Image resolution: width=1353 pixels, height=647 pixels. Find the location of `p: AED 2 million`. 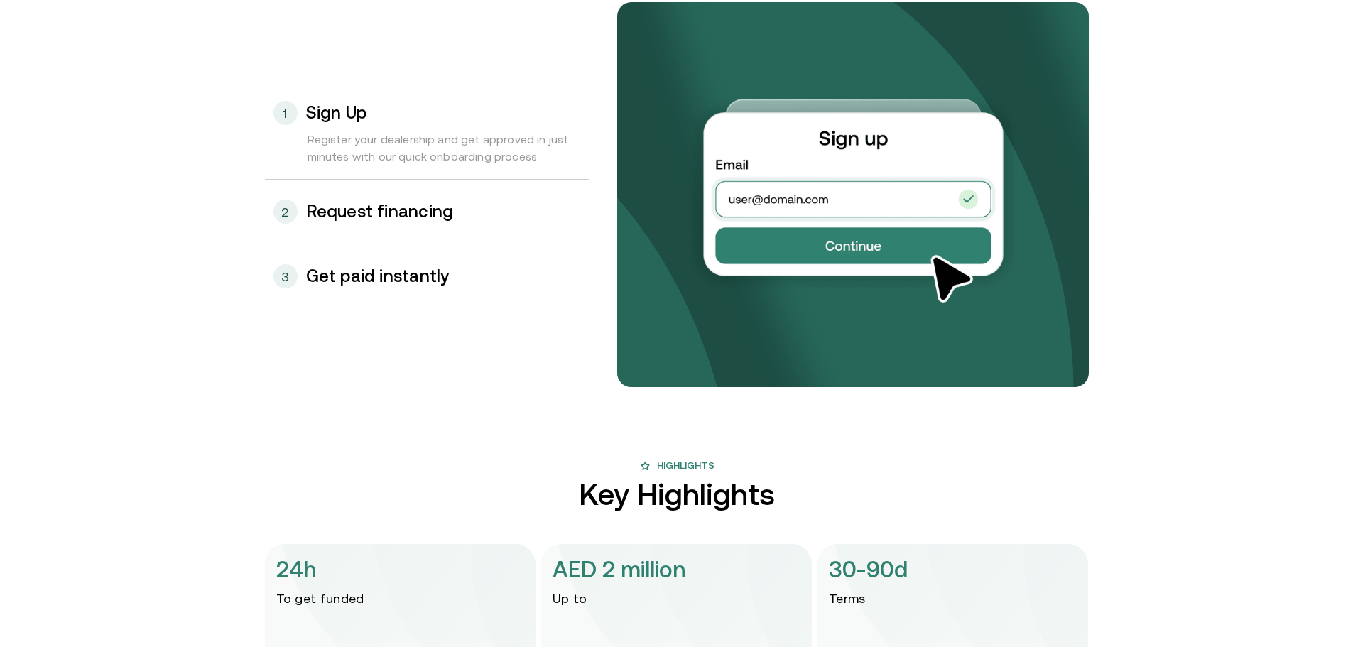

p: AED 2 million is located at coordinates (619, 570).